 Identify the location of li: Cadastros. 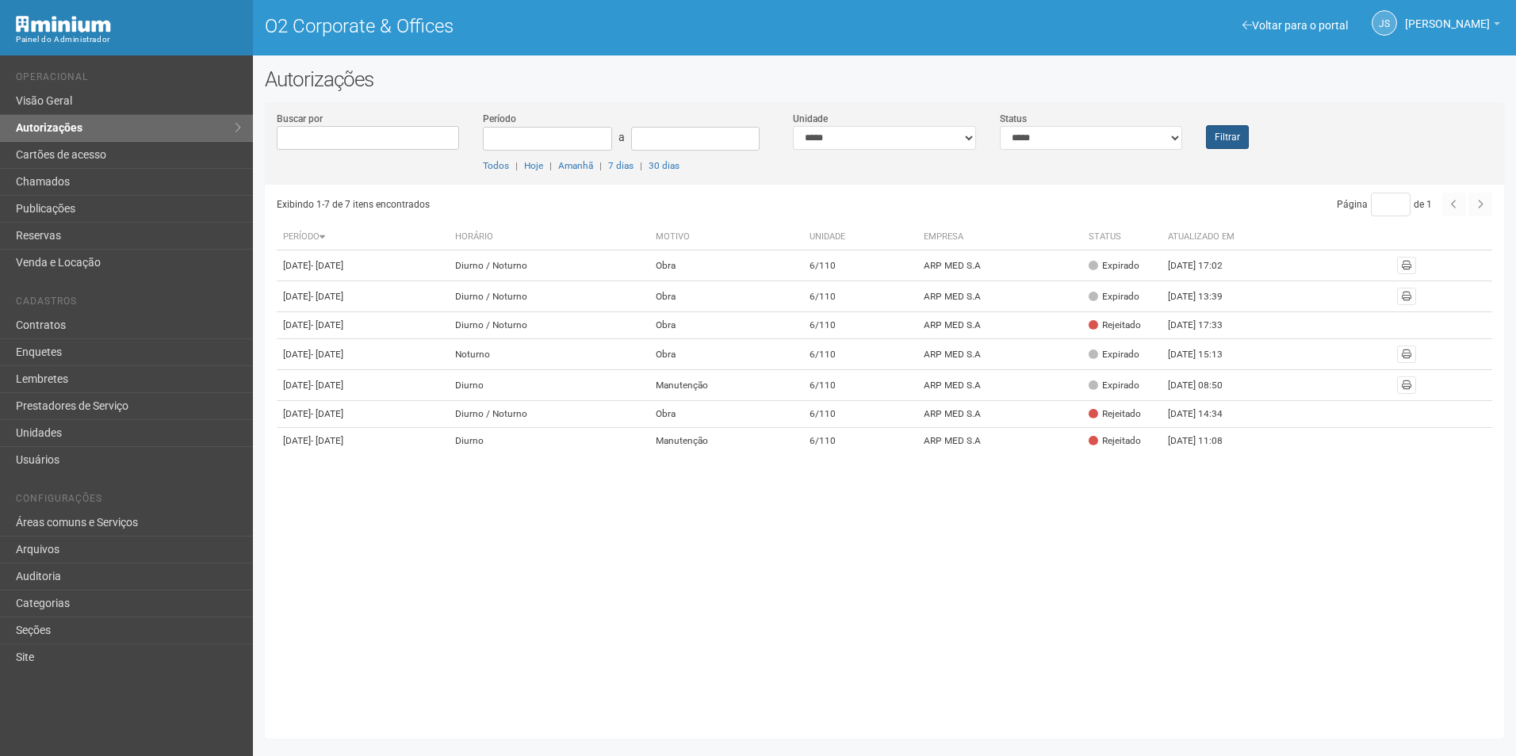
(128, 304).